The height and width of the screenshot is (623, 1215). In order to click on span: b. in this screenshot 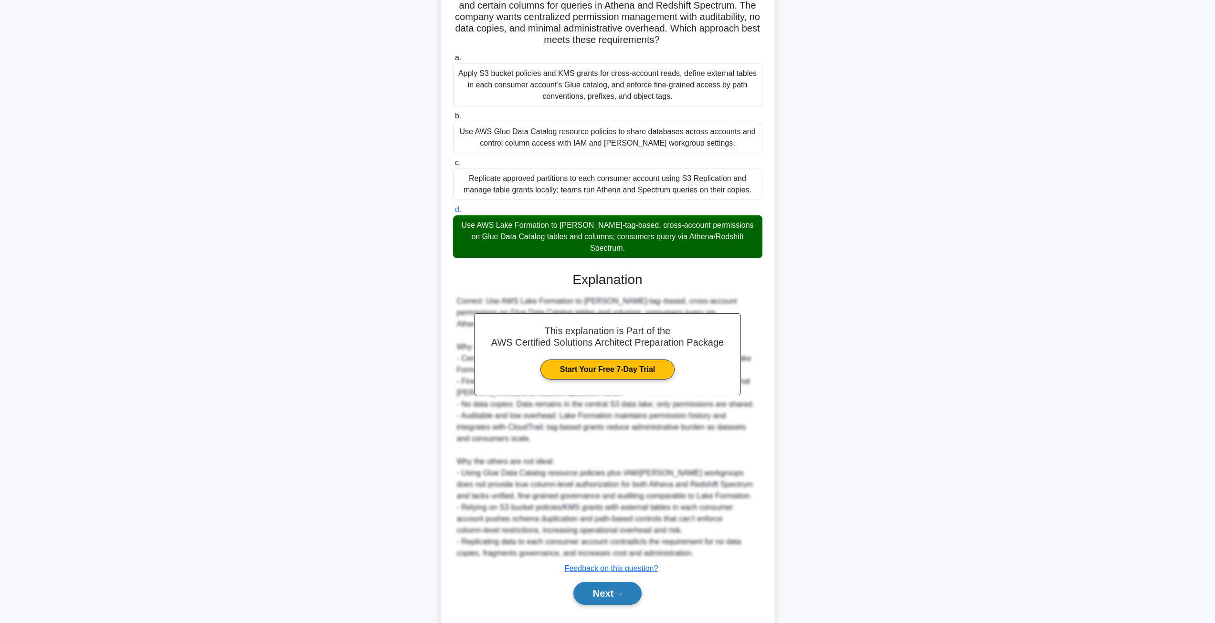, I will do `click(458, 115)`.